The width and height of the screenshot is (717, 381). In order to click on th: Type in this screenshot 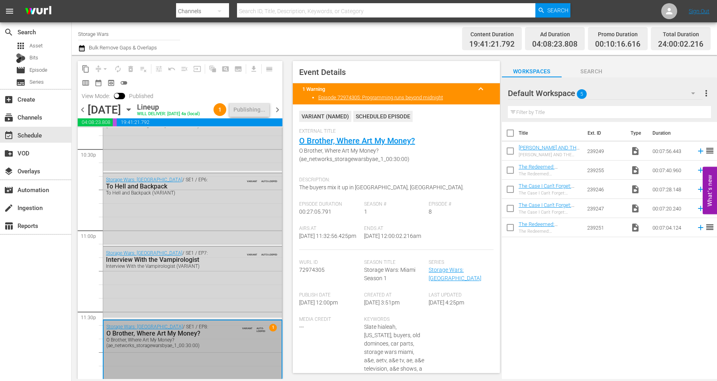, I will do `click(636, 133)`.